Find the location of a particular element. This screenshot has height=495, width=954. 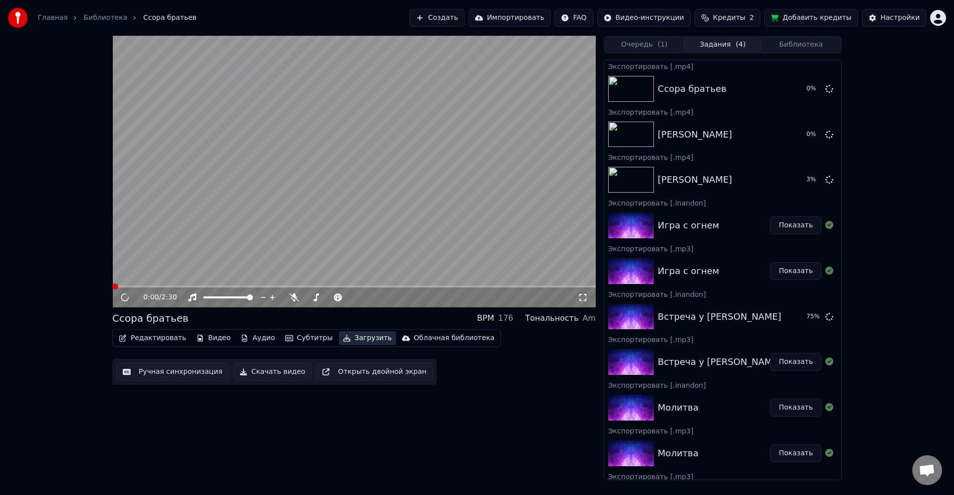

img: youka is located at coordinates (18, 18).